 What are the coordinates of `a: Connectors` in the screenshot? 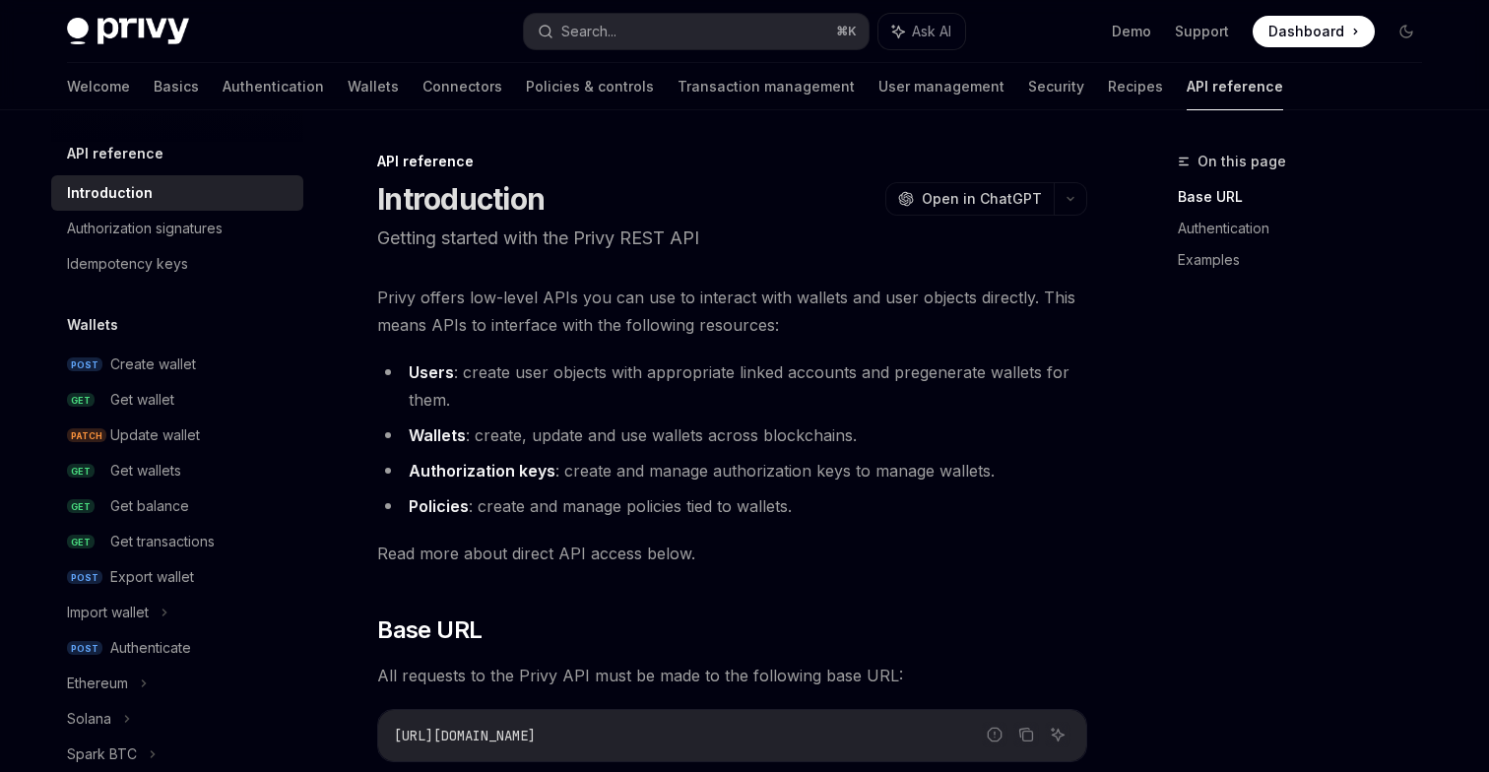 It's located at (462, 87).